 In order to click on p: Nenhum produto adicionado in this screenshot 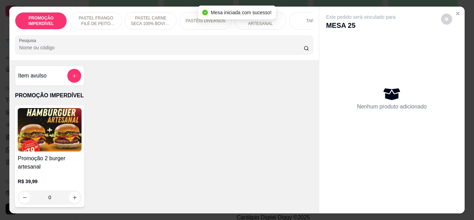, I will do `click(392, 107)`.